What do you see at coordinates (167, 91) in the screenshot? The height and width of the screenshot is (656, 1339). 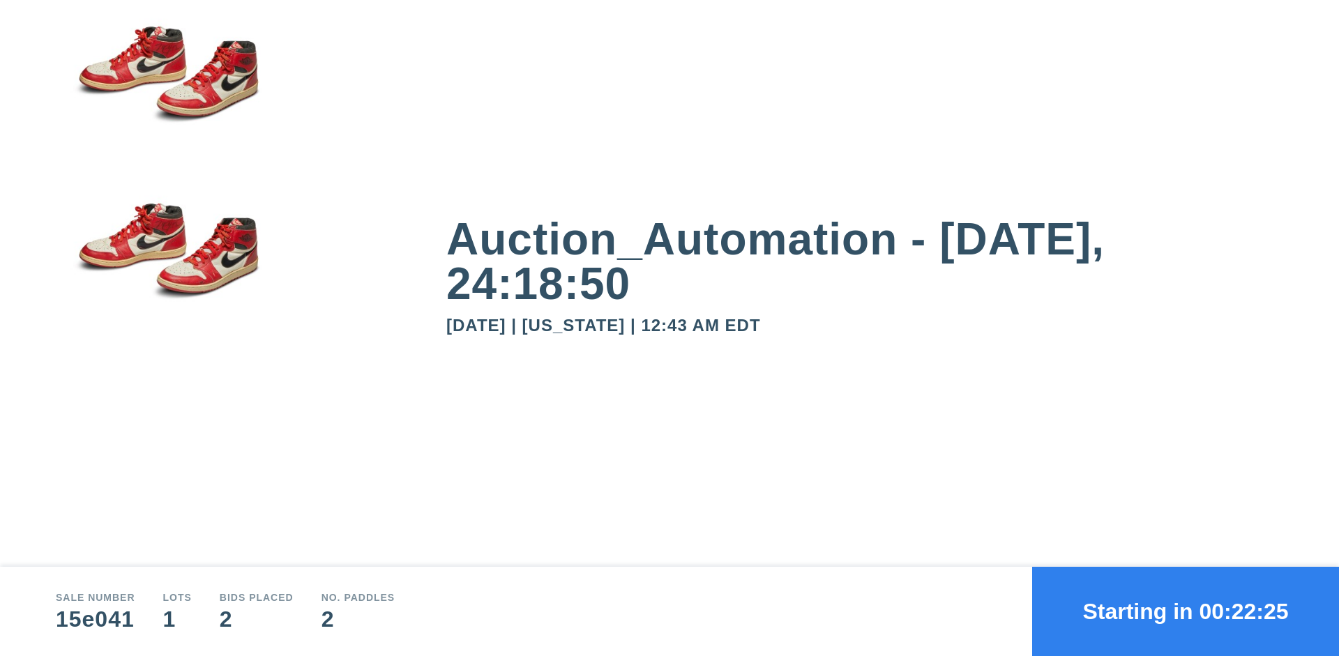 I see `img: small` at bounding box center [167, 91].